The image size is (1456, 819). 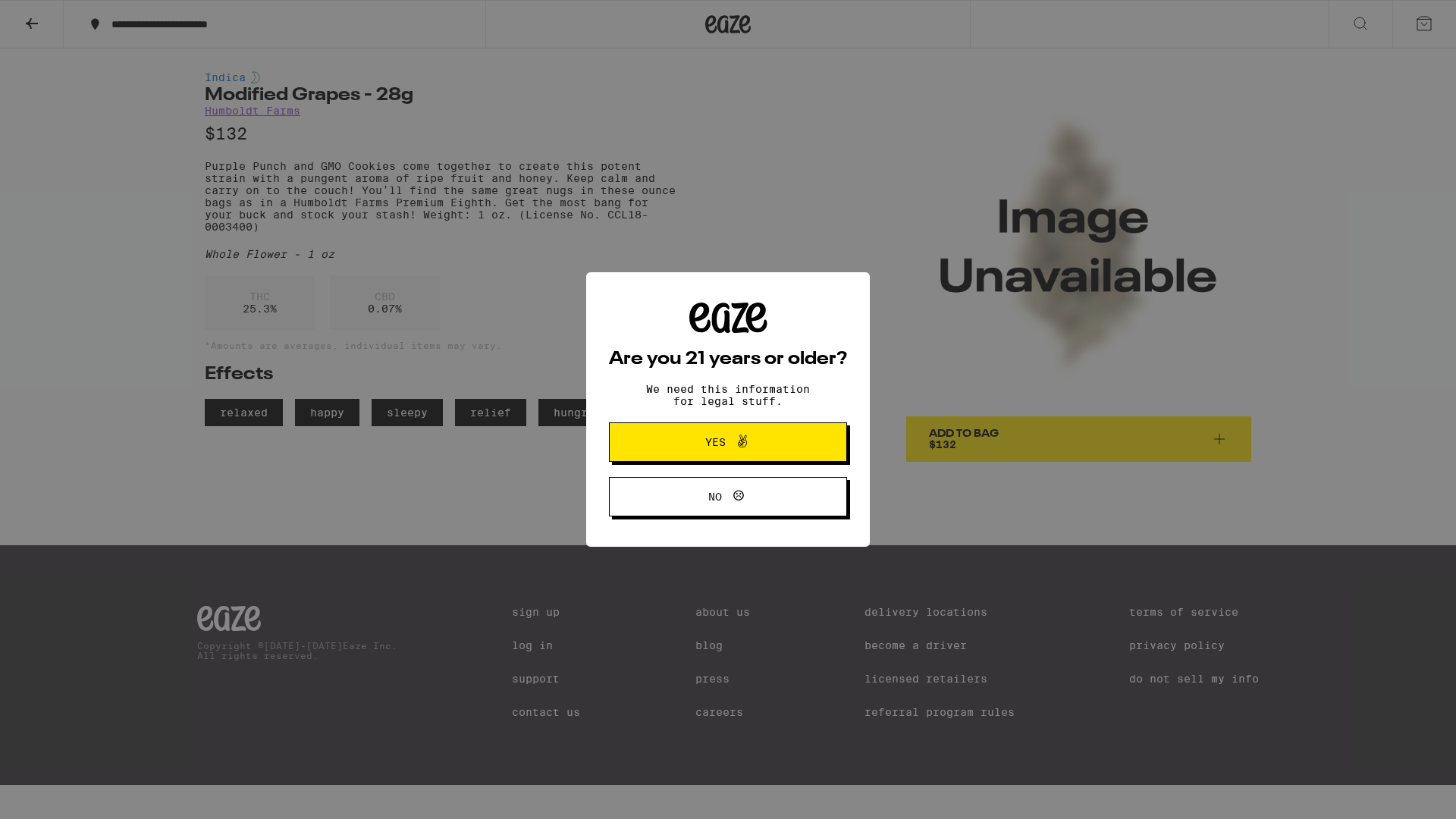 I want to click on p: We need this information for legal stuff., so click(x=728, y=395).